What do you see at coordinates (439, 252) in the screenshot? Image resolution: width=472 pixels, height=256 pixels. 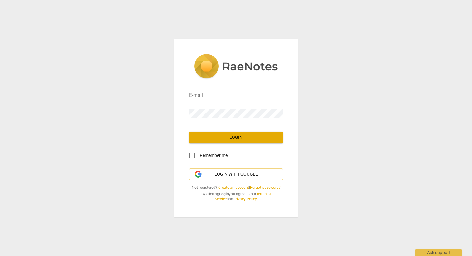 I see `div: Ask support` at bounding box center [439, 252].